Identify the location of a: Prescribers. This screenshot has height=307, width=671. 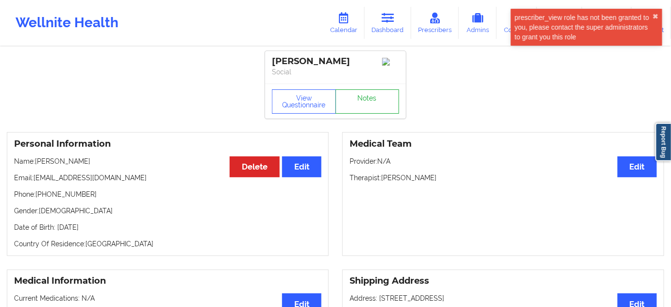
(435, 23).